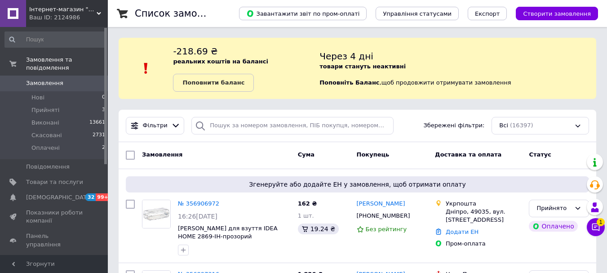 The height and width of the screenshot is (273, 607). What do you see at coordinates (307, 203) in the screenshot?
I see `span: 162 ₴` at bounding box center [307, 203].